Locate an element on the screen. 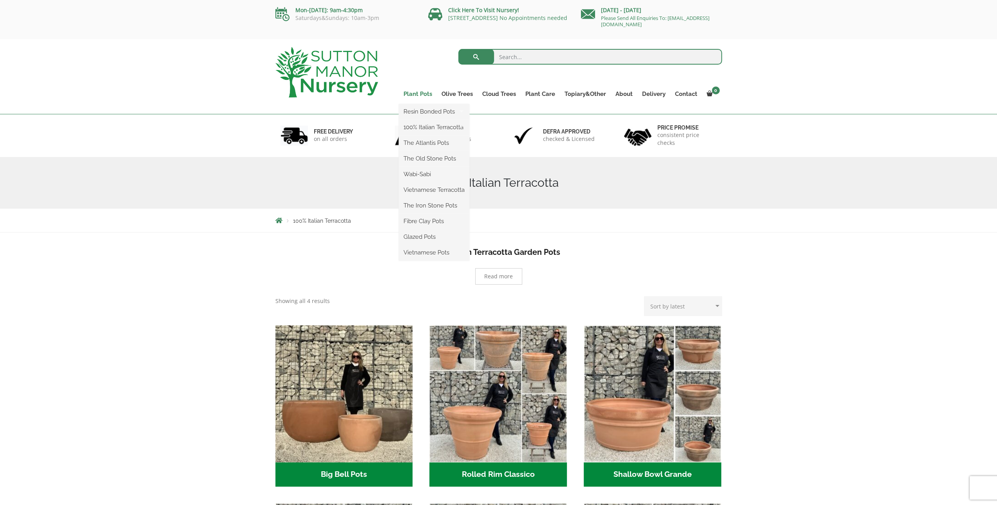 This screenshot has height=505, width=997. select: Shop order is located at coordinates (683, 306).